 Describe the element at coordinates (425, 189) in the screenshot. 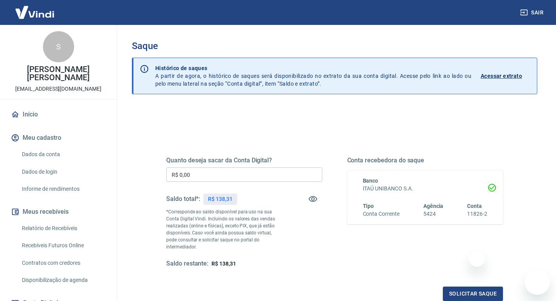

I see `h6: ITAÚ UNIBANCO S.A.` at that location.